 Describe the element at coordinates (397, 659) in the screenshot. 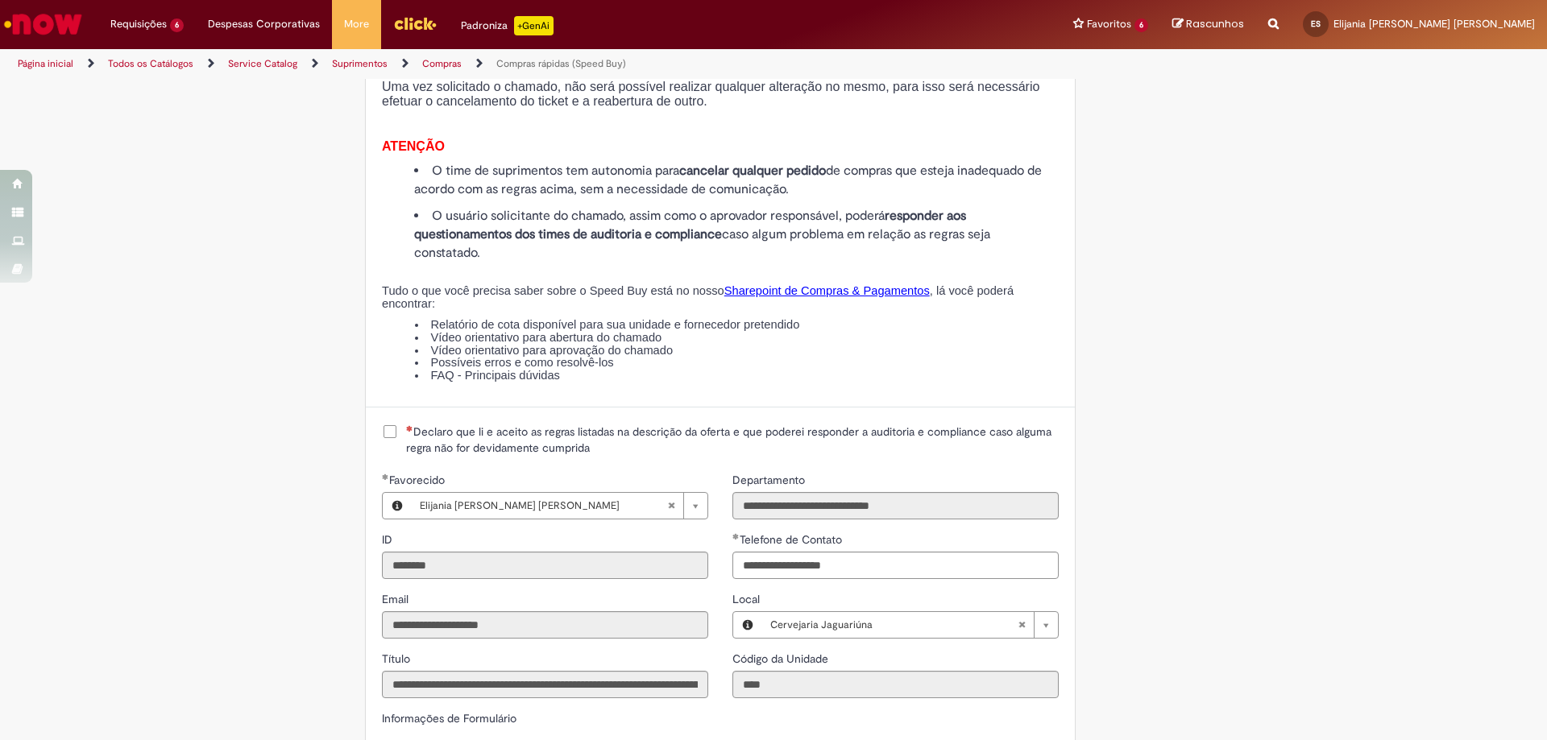

I see `label: Somente leitura - Título` at that location.